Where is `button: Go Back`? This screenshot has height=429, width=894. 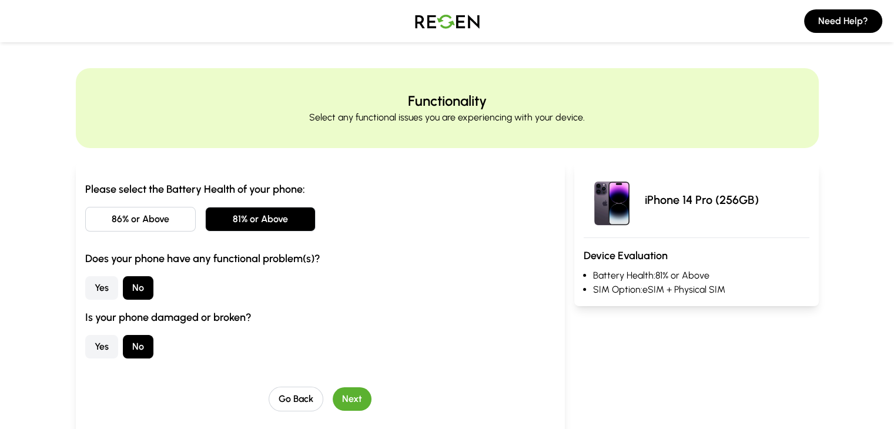 button: Go Back is located at coordinates (296, 399).